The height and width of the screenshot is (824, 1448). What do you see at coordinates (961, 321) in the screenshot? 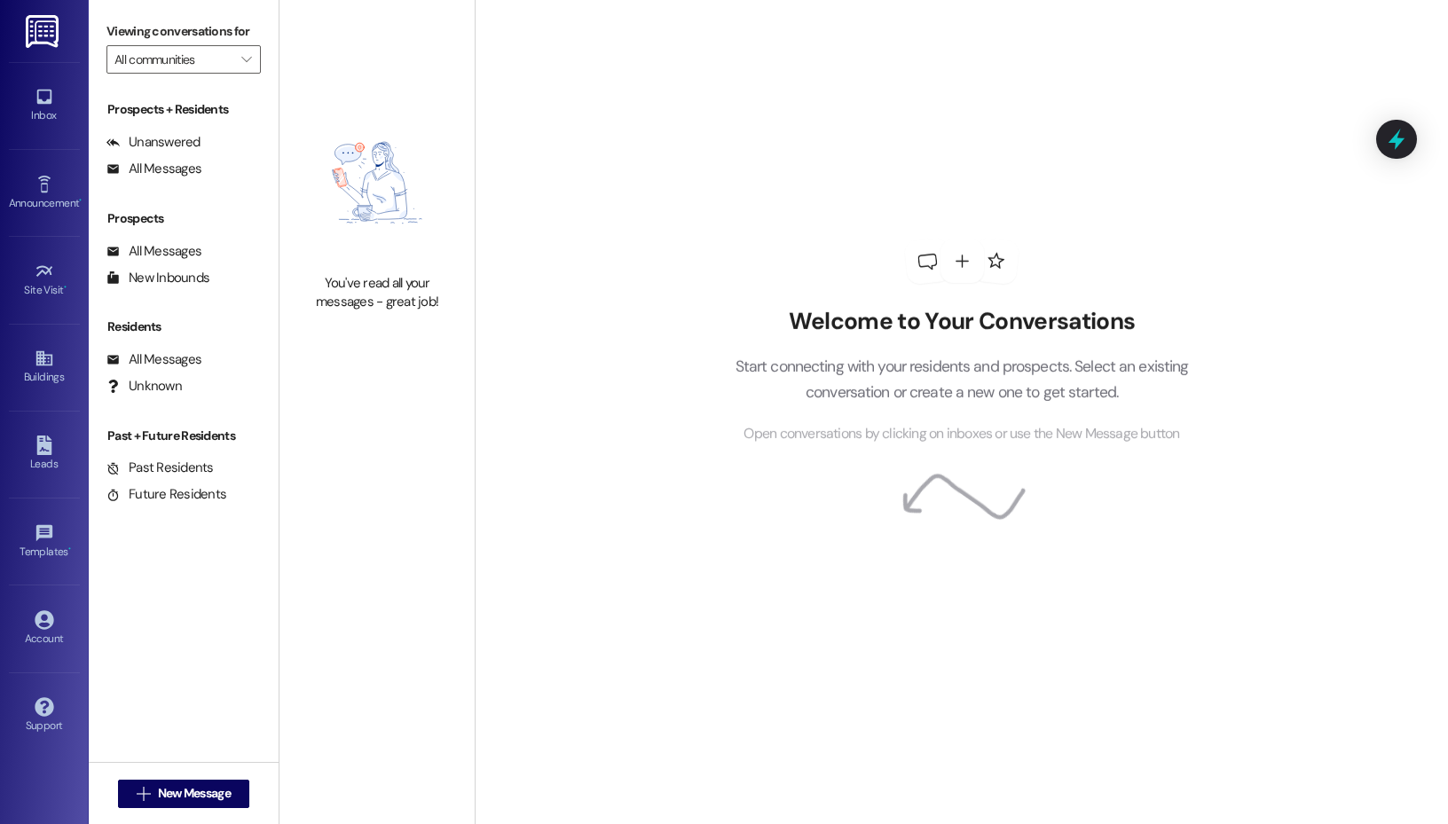
I see `h2: Welcome to Your Conversations` at bounding box center [961, 321].